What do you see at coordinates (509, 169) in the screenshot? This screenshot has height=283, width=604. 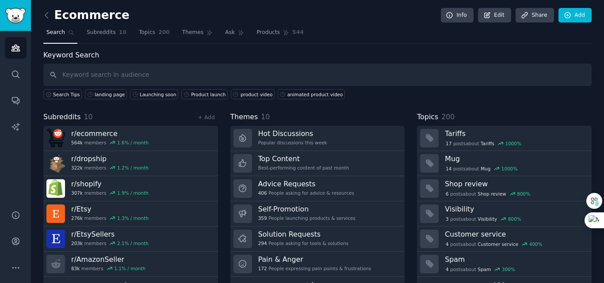 I see `div: 1000 %` at bounding box center [509, 169].